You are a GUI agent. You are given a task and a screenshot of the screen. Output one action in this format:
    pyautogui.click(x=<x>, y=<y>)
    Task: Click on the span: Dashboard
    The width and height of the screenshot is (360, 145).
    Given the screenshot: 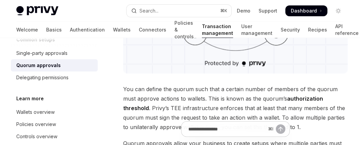 What is the action you would take?
    pyautogui.click(x=304, y=11)
    